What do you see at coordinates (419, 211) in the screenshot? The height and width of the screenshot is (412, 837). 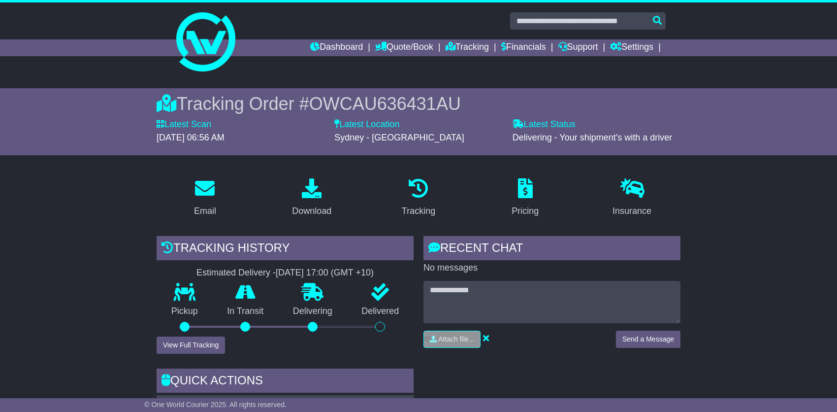 I see `div: Tracking` at bounding box center [419, 211].